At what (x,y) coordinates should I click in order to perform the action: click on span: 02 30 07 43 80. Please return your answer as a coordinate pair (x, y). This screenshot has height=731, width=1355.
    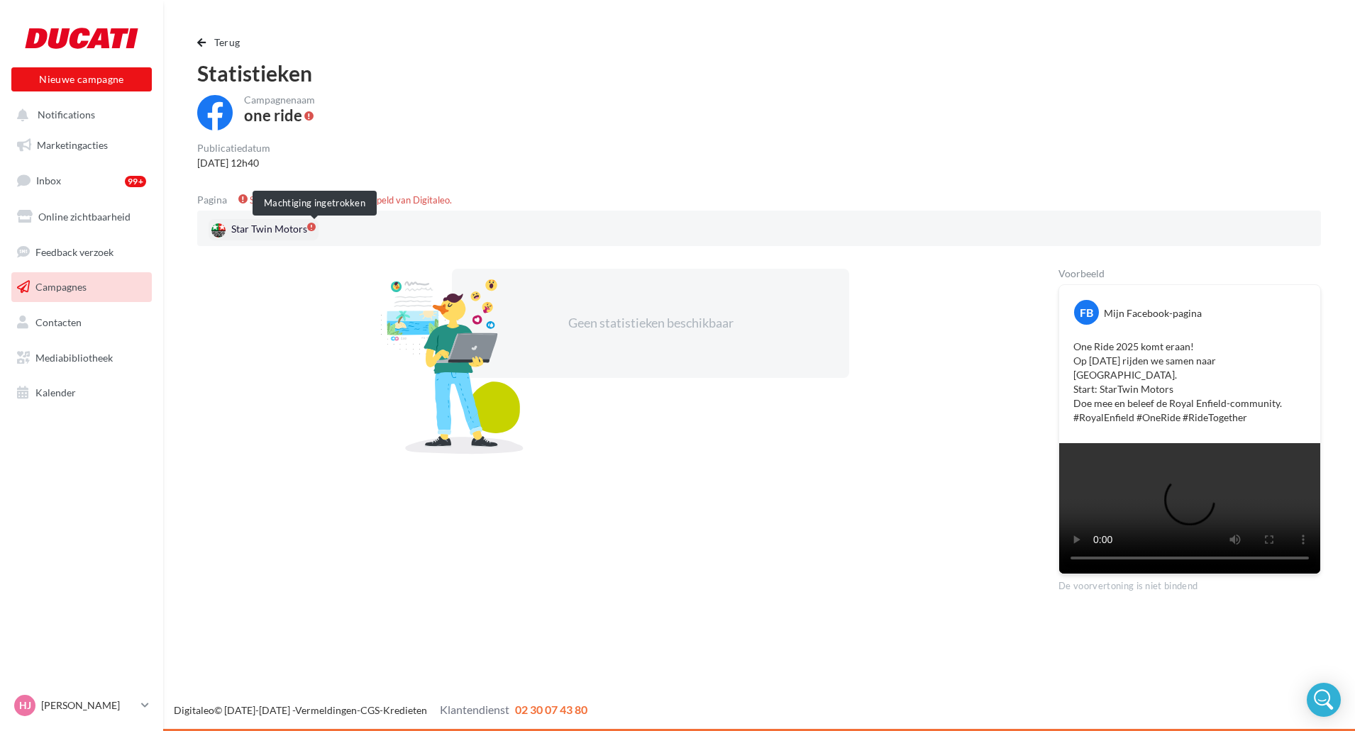
    Looking at the image, I should click on (551, 709).